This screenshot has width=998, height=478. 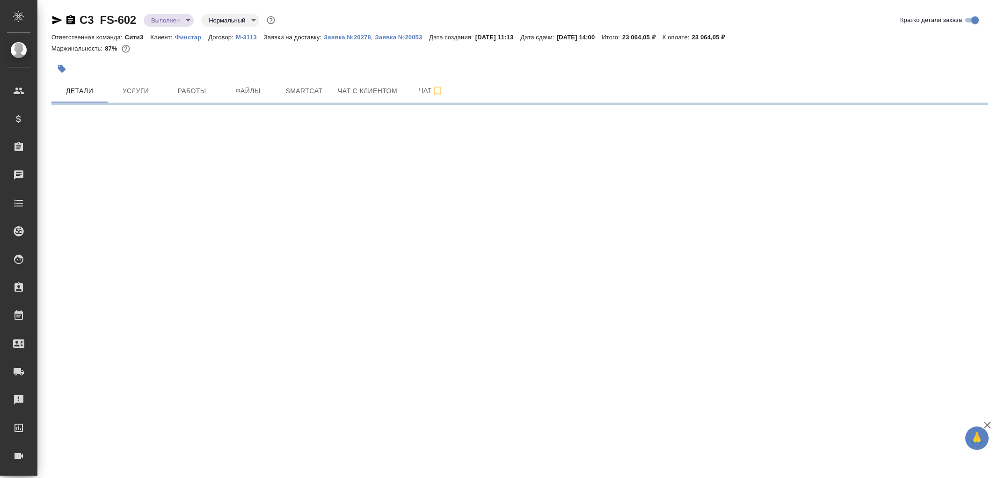 I want to click on span: Работы, so click(x=192, y=91).